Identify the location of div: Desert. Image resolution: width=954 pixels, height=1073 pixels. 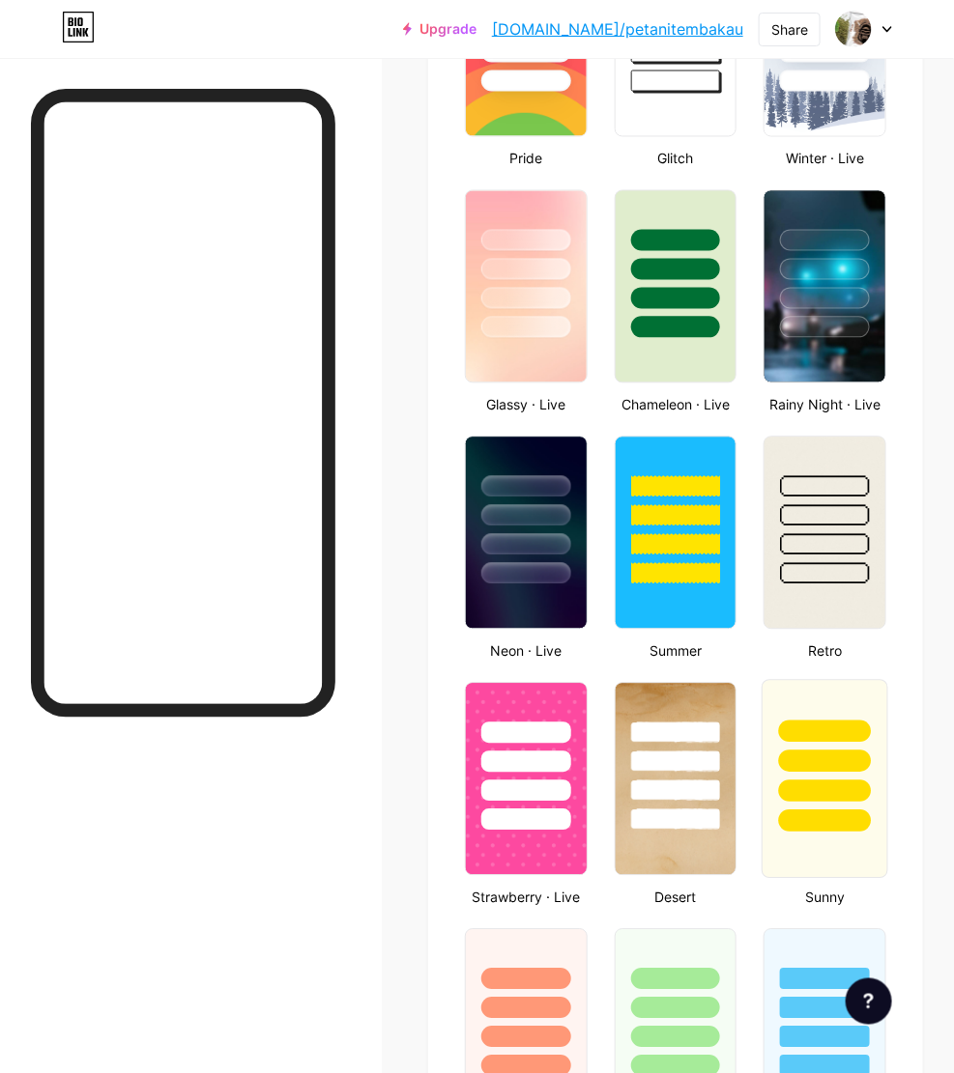
(675, 898).